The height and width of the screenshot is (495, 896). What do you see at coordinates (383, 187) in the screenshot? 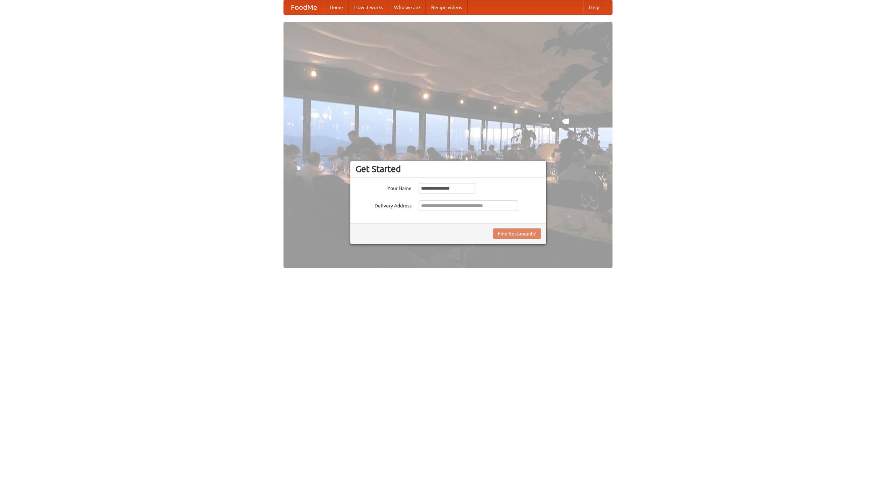
I see `label: Your Name` at bounding box center [383, 187].